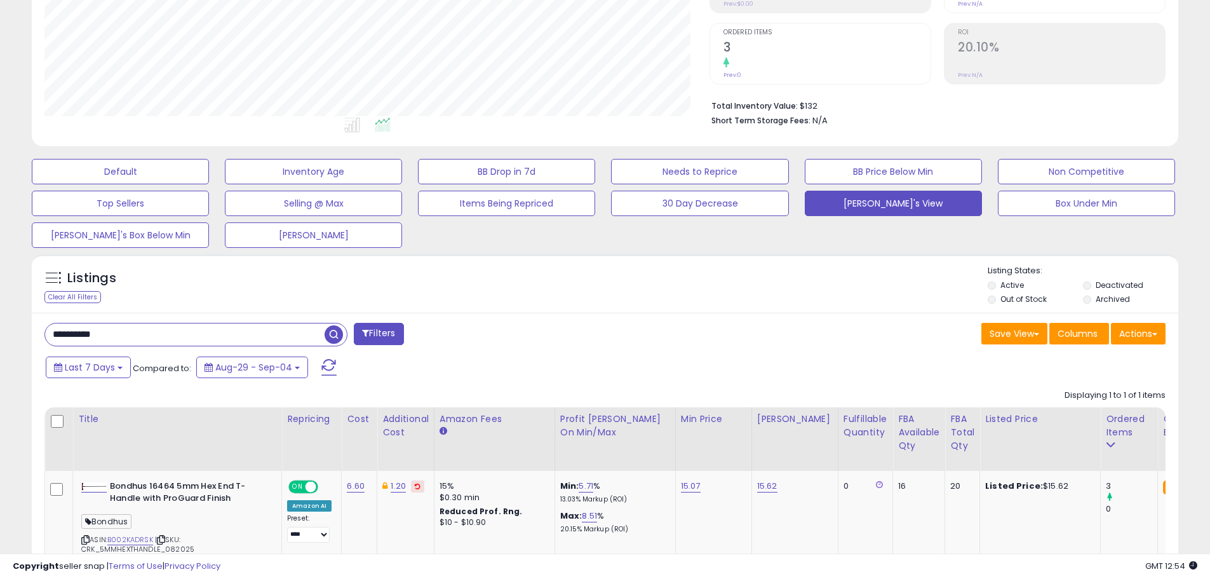 Image resolution: width=1210 pixels, height=579 pixels. What do you see at coordinates (356, 486) in the screenshot?
I see `a: 6.60` at bounding box center [356, 486].